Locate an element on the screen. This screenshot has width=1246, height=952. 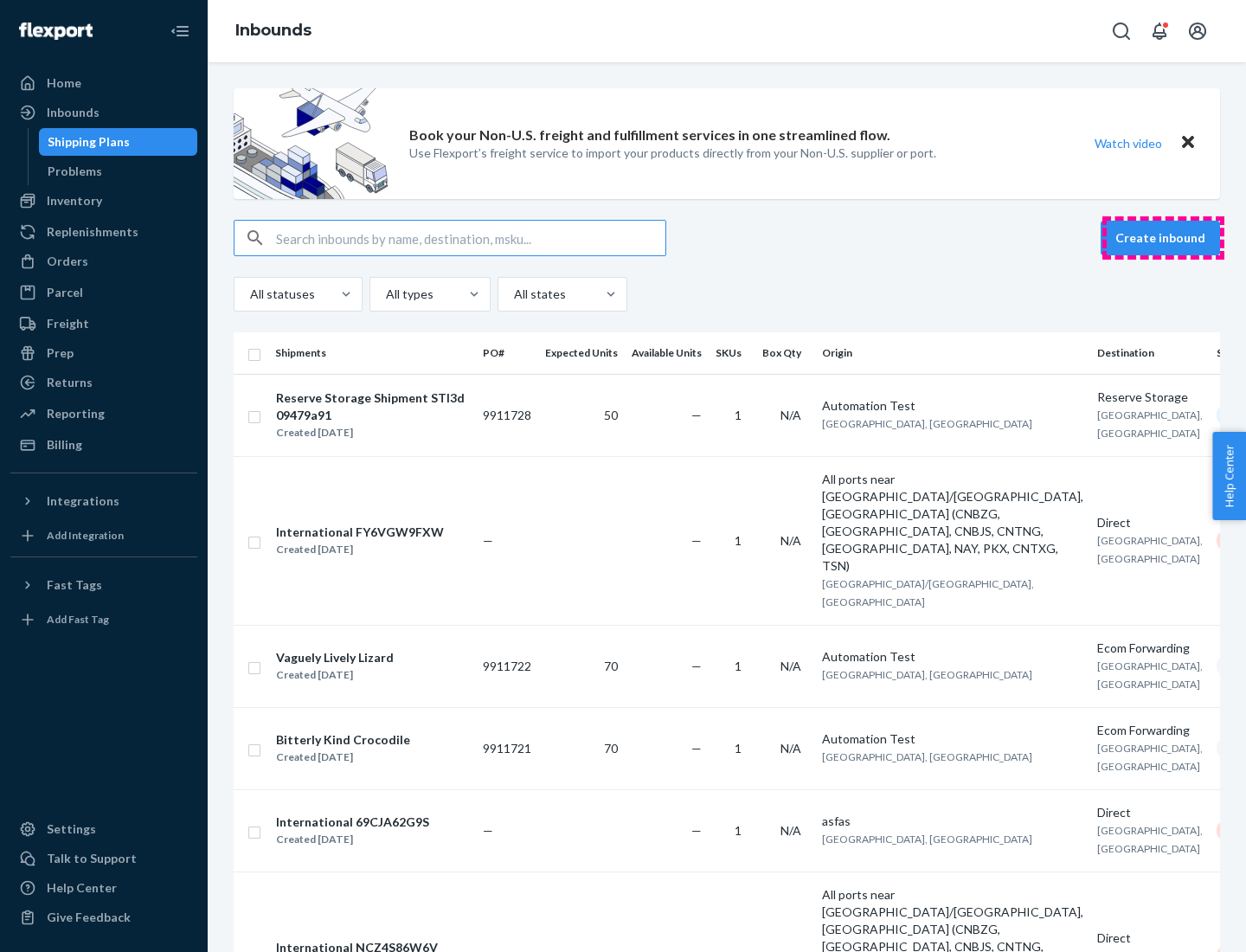
th: Box Qty is located at coordinates (785, 353).